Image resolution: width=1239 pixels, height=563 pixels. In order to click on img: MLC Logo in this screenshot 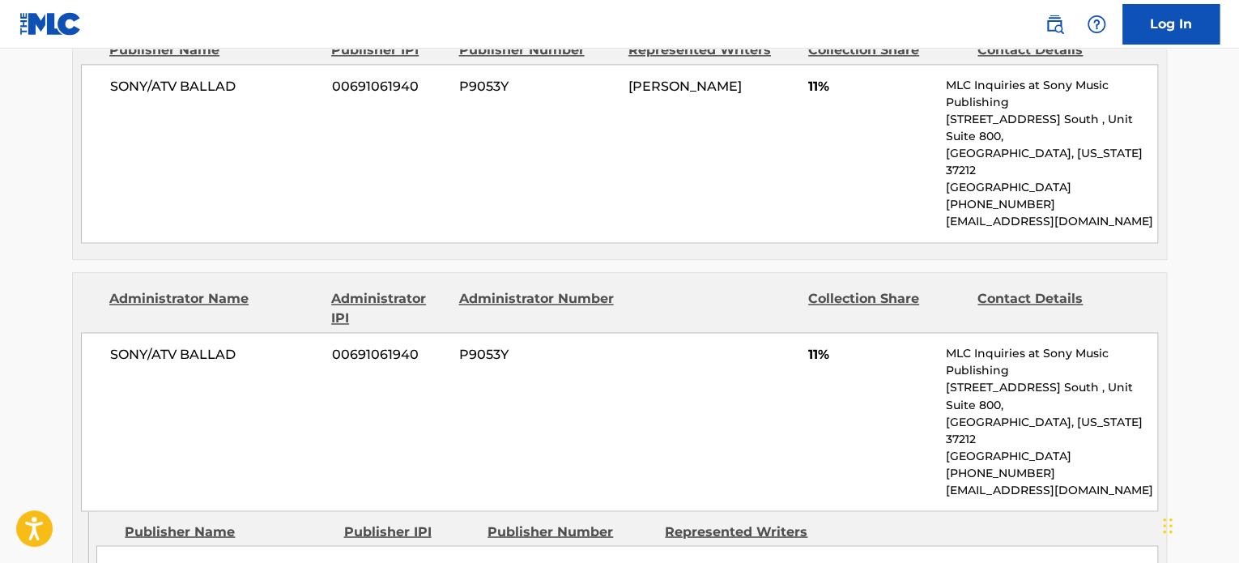, I will do `click(50, 23)`.